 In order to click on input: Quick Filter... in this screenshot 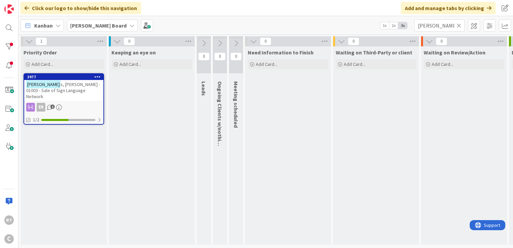, I will do `click(439, 26)`.